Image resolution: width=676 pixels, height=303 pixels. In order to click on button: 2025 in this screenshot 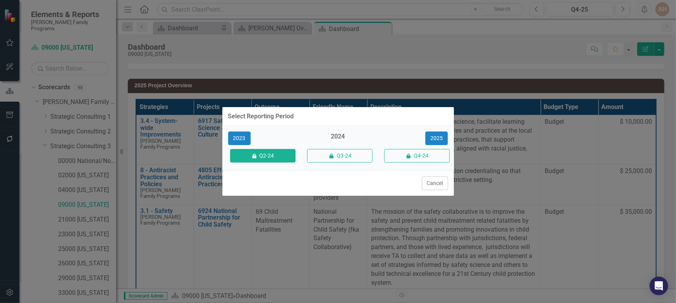, I will do `click(437, 138)`.